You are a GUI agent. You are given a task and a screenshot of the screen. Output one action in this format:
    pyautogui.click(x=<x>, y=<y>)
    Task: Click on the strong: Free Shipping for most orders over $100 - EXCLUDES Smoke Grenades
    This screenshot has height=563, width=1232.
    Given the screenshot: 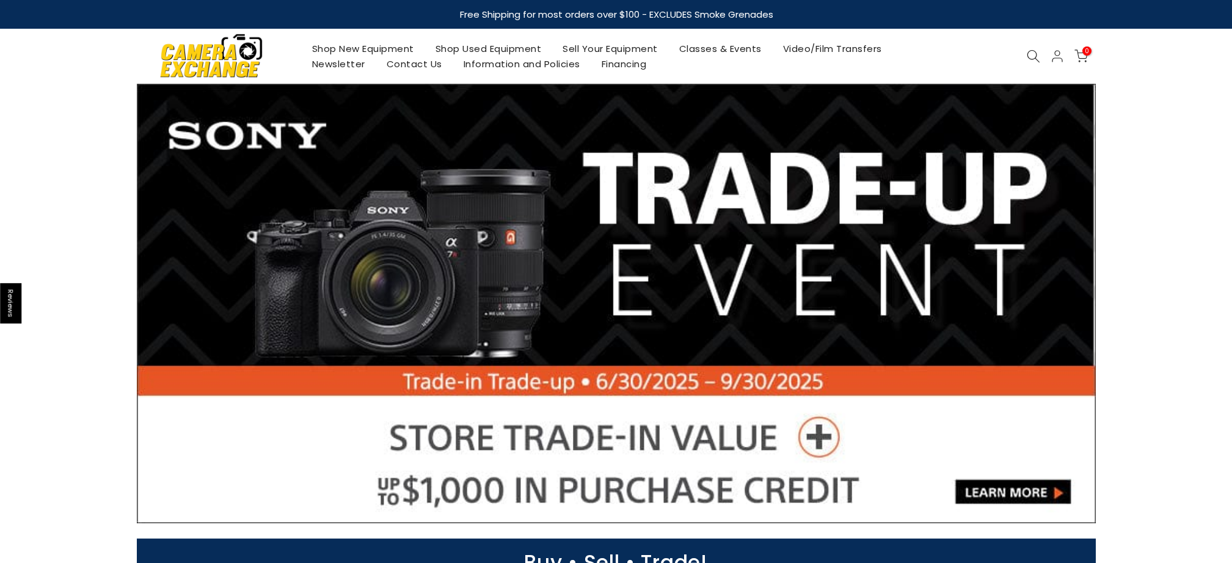 What is the action you would take?
    pyautogui.click(x=616, y=14)
    